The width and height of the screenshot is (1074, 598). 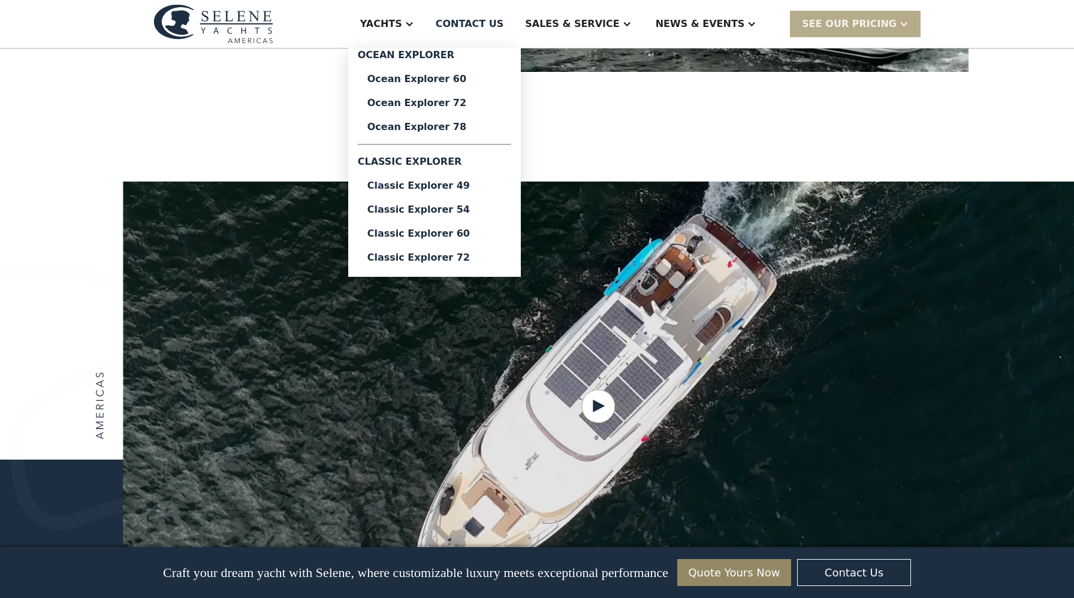 I want to click on div: Ocean Explorer 78, so click(x=435, y=127).